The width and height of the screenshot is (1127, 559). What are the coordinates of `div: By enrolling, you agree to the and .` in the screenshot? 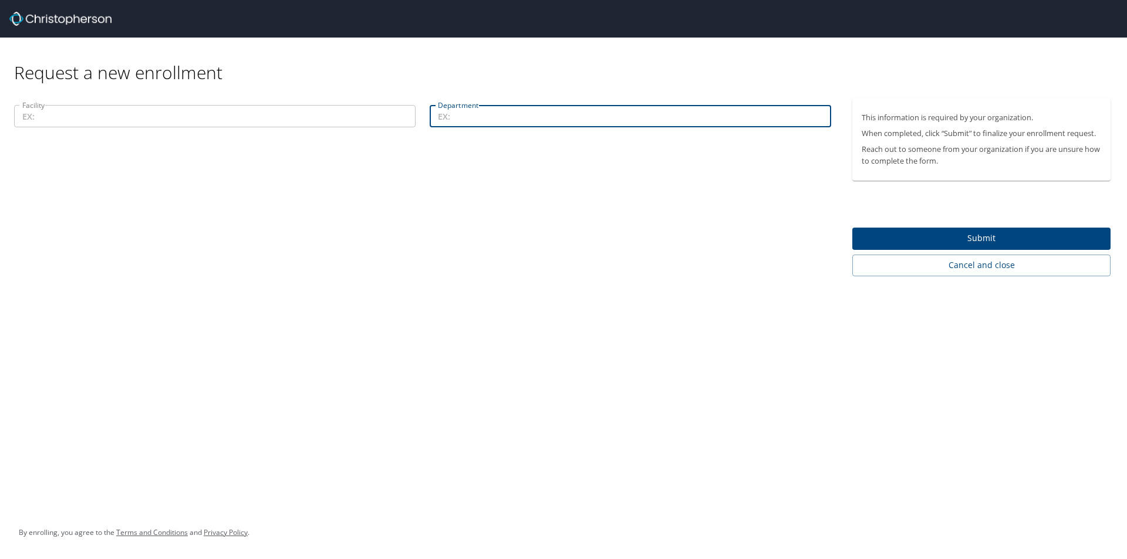 It's located at (134, 533).